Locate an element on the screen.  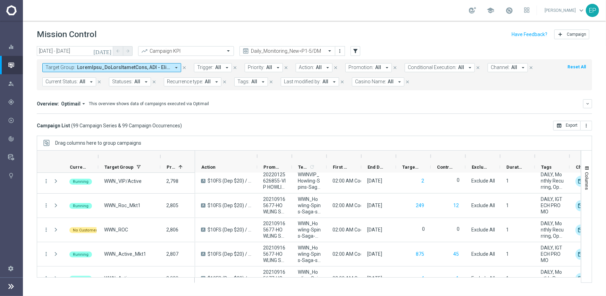
button: person_search Explore is located at coordinates (15, 84).